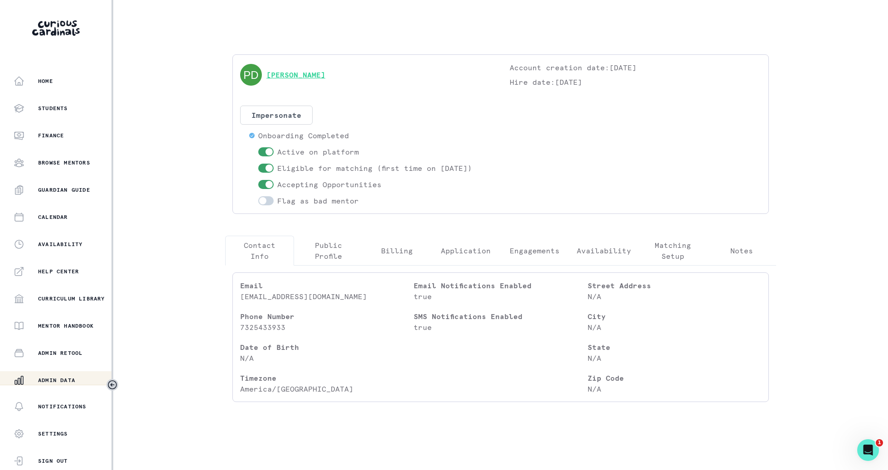 This screenshot has height=470, width=888. I want to click on p: Mentor Handbook, so click(66, 326).